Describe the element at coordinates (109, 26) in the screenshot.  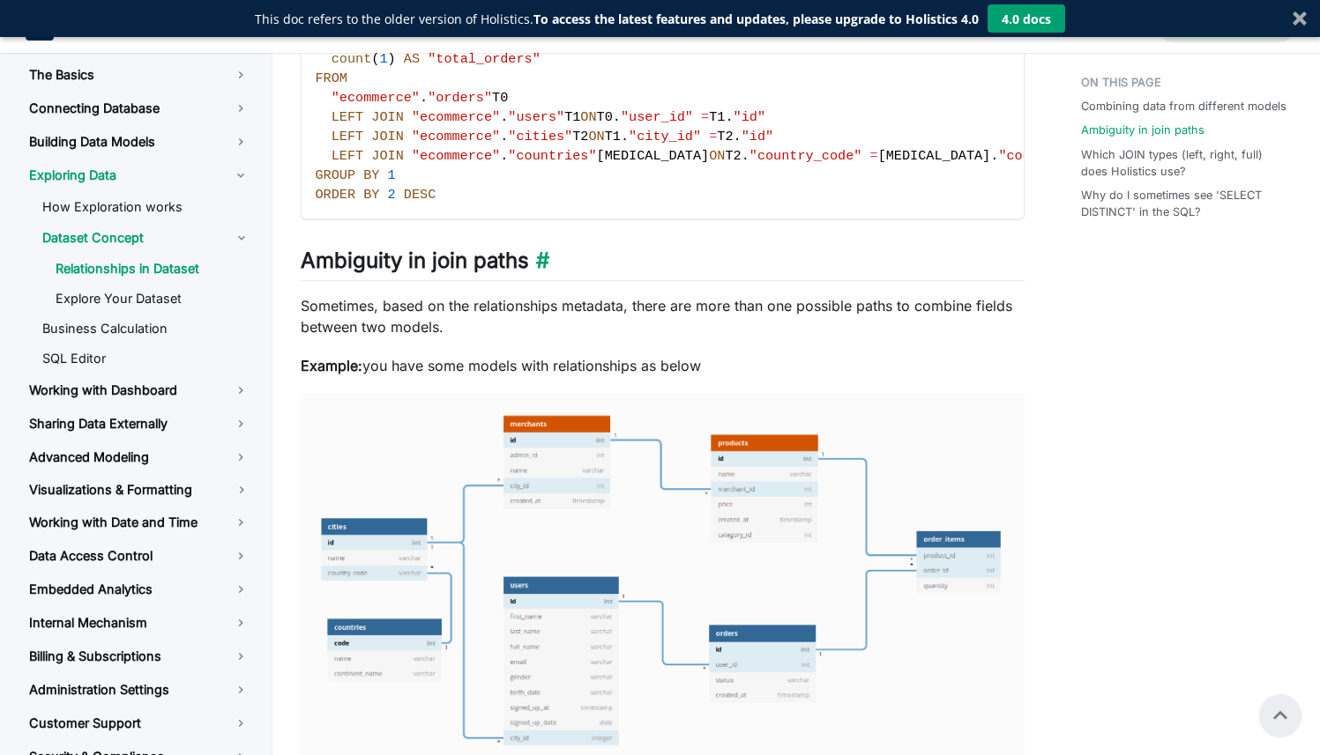
I see `a: HolisticsHolistics Docs (3.0)` at that location.